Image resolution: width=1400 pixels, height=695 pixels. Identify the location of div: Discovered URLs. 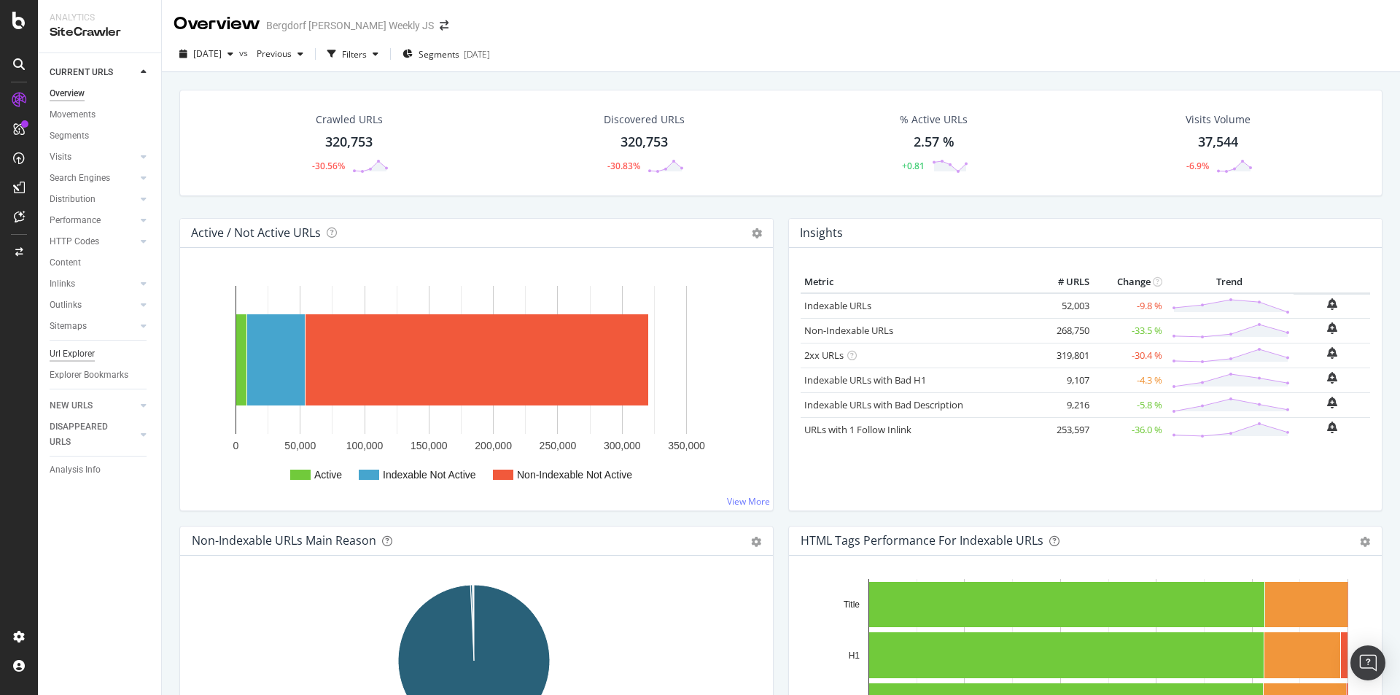
(644, 120).